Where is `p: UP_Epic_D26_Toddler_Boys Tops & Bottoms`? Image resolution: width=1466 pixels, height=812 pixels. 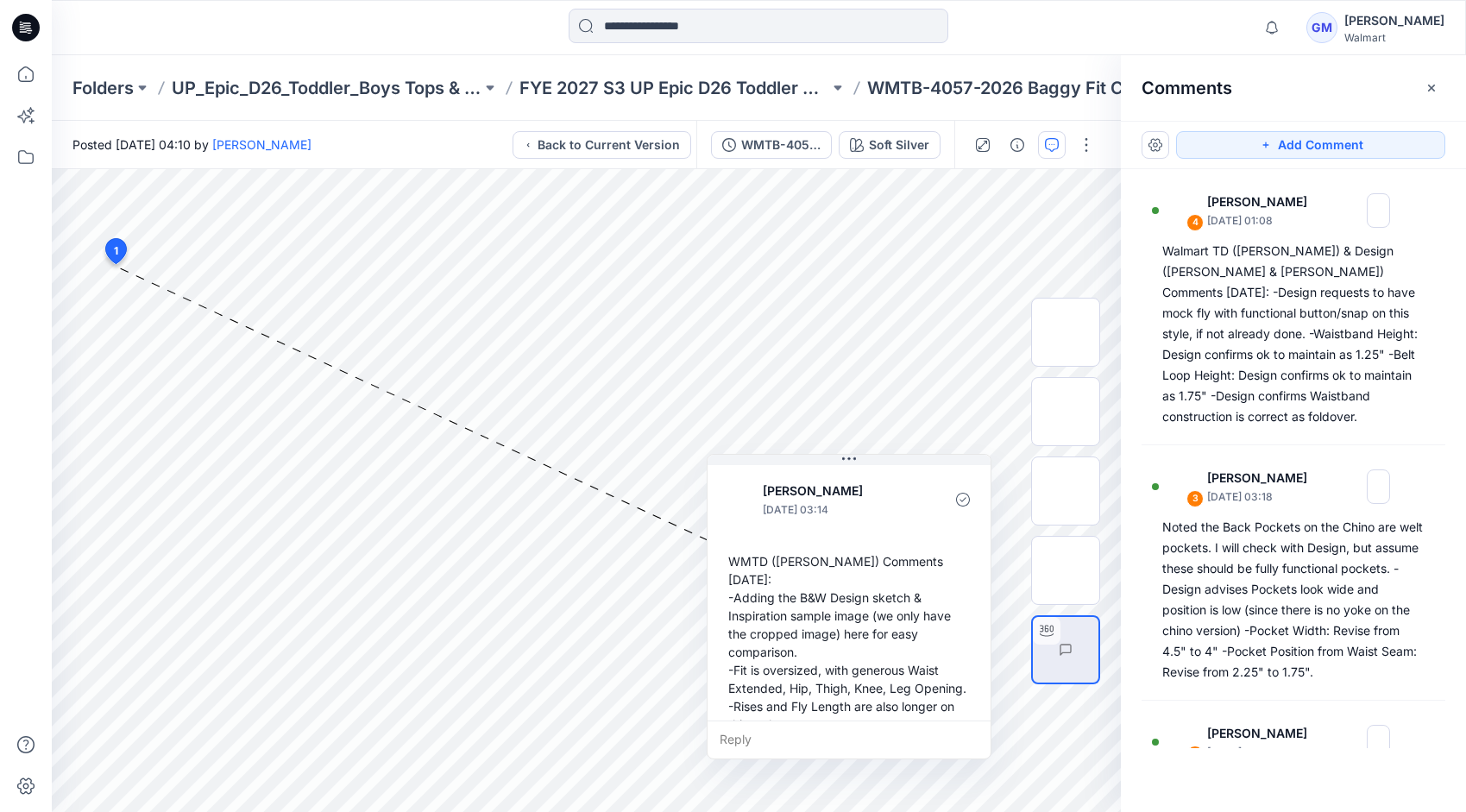 p: UP_Epic_D26_Toddler_Boys Tops & Bottoms is located at coordinates (326, 88).